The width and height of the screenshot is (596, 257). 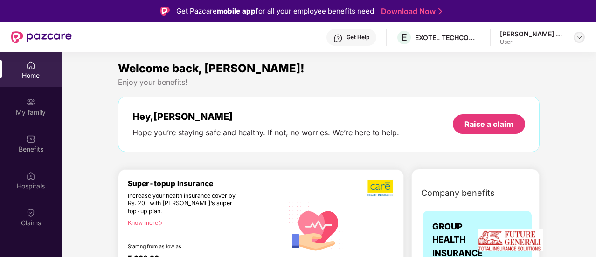 What do you see at coordinates (440, 11) in the screenshot?
I see `img: Stroke` at bounding box center [440, 11].